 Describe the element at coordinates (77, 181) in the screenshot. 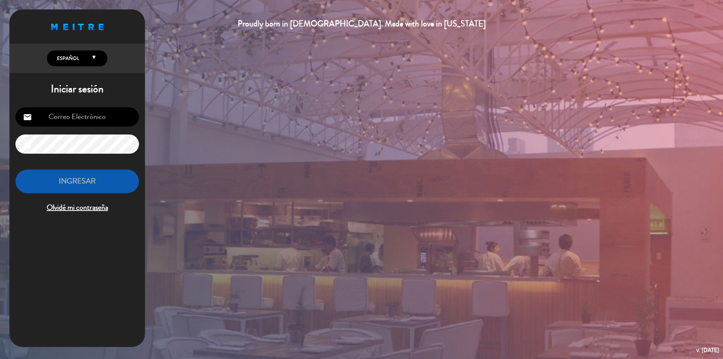

I see `button: INGRESAR` at that location.